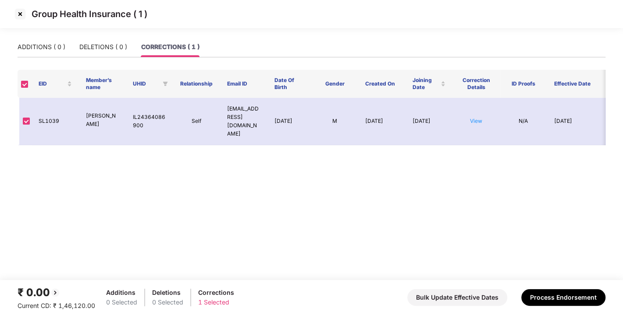  Describe the element at coordinates (429, 84) in the screenshot. I see `th: Joining Date` at that location.